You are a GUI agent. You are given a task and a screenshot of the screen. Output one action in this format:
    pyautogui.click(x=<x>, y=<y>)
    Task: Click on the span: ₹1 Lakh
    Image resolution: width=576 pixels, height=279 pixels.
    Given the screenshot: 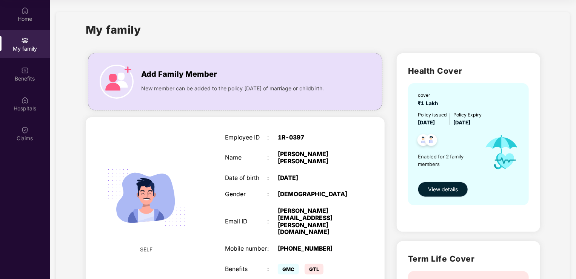 What is the action you would take?
    pyautogui.click(x=429, y=103)
    